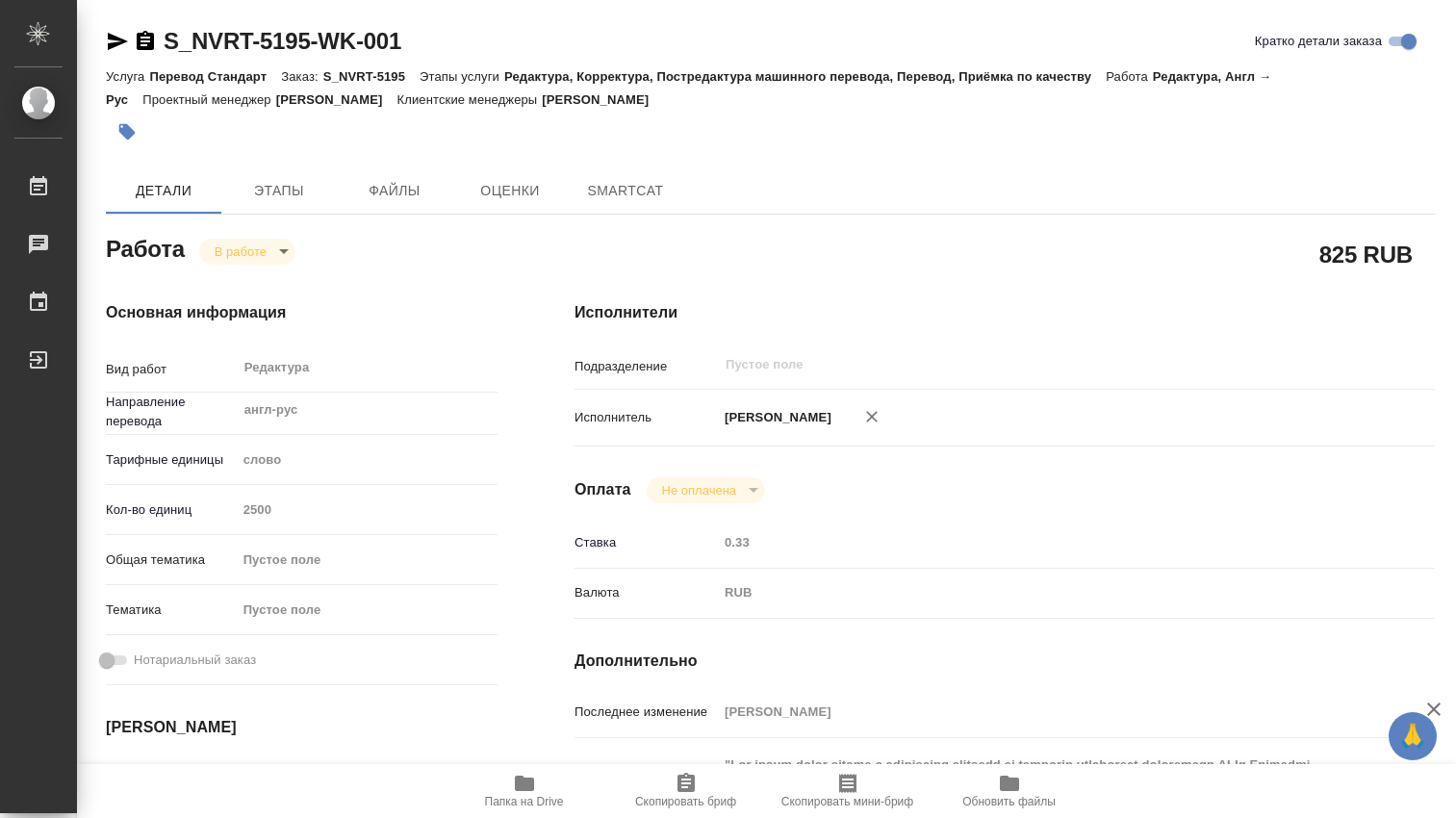 This screenshot has width=1456, height=818. I want to click on p: Заказ:, so click(301, 76).